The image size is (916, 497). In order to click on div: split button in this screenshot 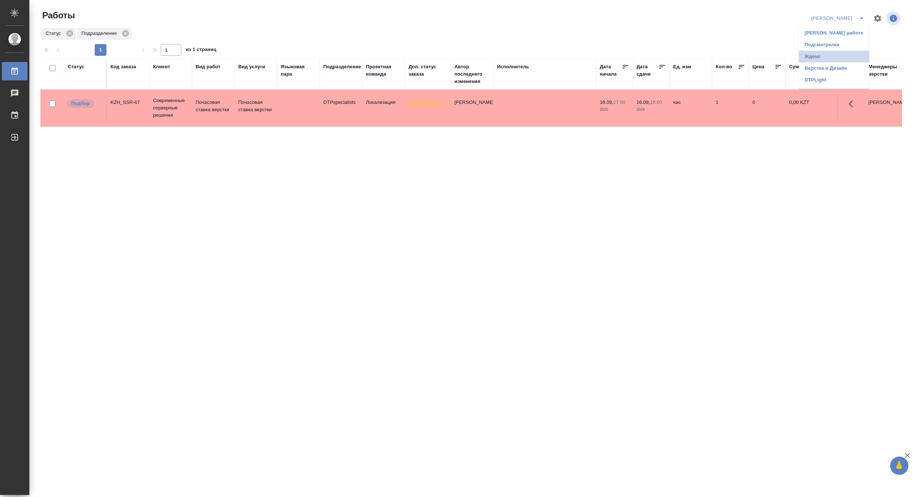, I will do `click(839, 18)`.